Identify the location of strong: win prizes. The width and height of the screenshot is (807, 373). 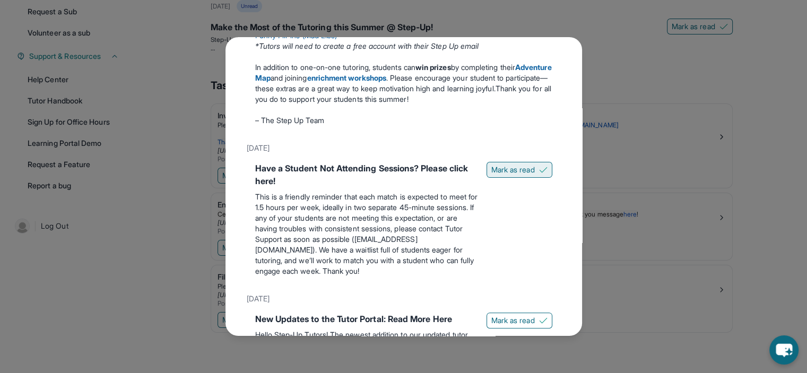
(433, 67).